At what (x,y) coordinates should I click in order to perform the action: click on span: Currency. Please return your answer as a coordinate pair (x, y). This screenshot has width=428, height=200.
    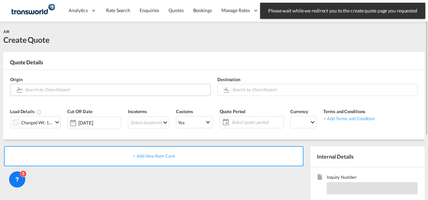
    Looking at the image, I should click on (299, 111).